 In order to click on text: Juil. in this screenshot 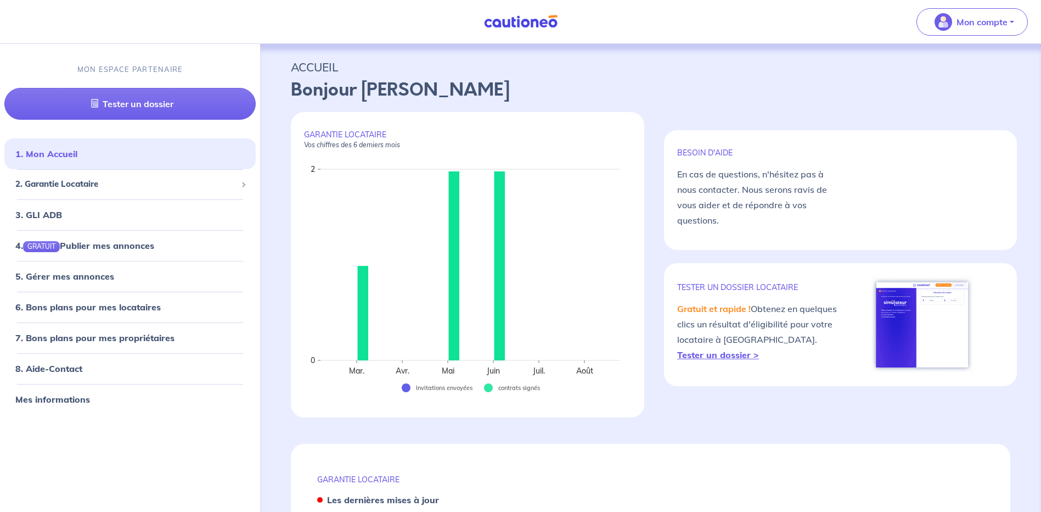, I will do `click(539, 371)`.